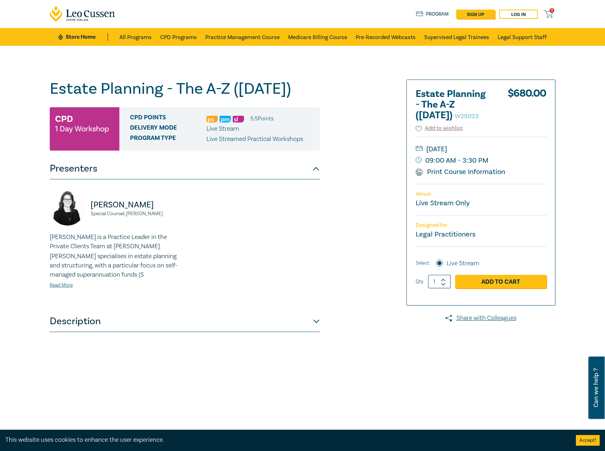 This screenshot has width=605, height=451. What do you see at coordinates (587, 440) in the screenshot?
I see `button: Accept cookies` at bounding box center [587, 440].